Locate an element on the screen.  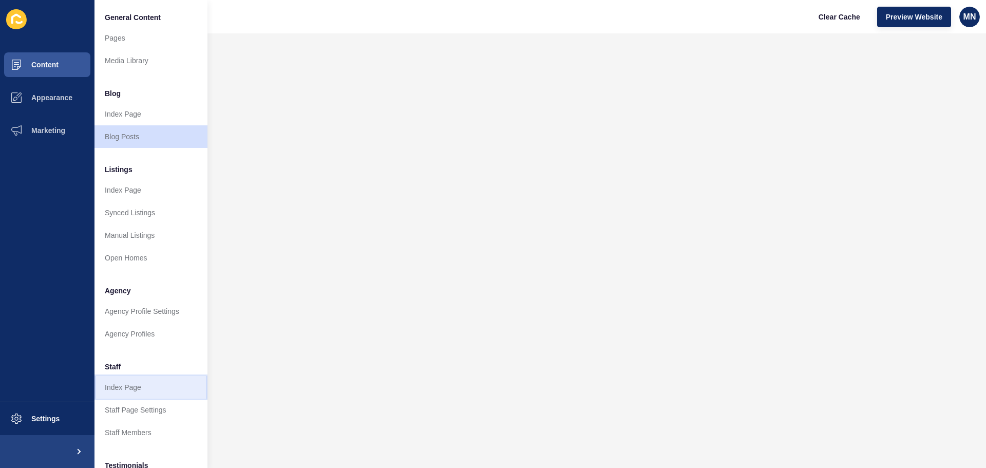
span: Preview Website is located at coordinates (914, 17).